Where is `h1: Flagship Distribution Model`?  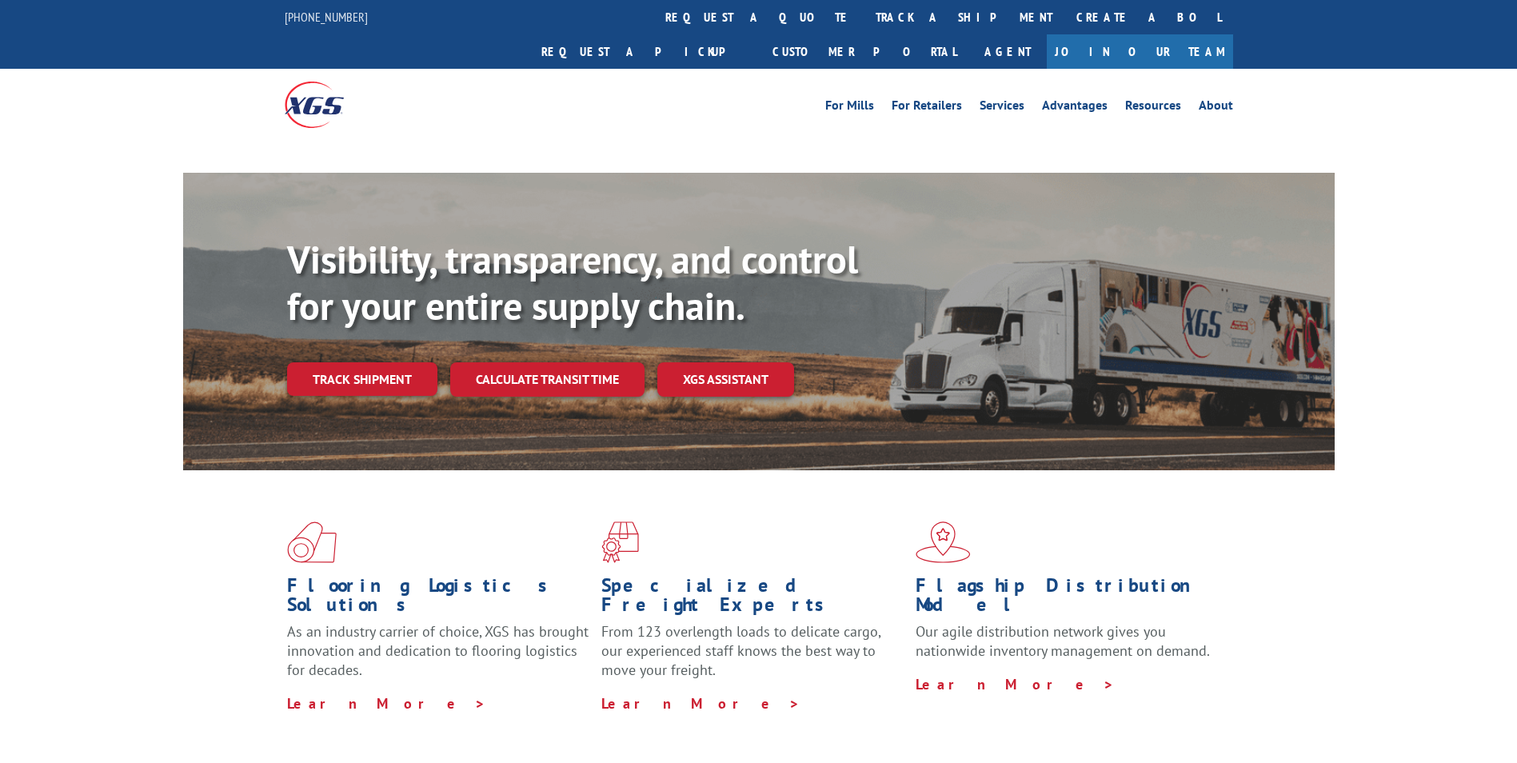 h1: Flagship Distribution Model is located at coordinates (1067, 599).